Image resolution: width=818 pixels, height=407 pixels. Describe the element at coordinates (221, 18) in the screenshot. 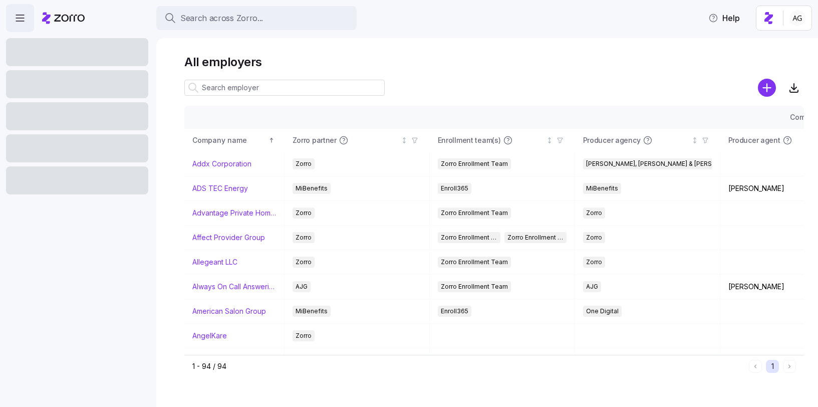

I see `span: Search across Zorro...` at that location.